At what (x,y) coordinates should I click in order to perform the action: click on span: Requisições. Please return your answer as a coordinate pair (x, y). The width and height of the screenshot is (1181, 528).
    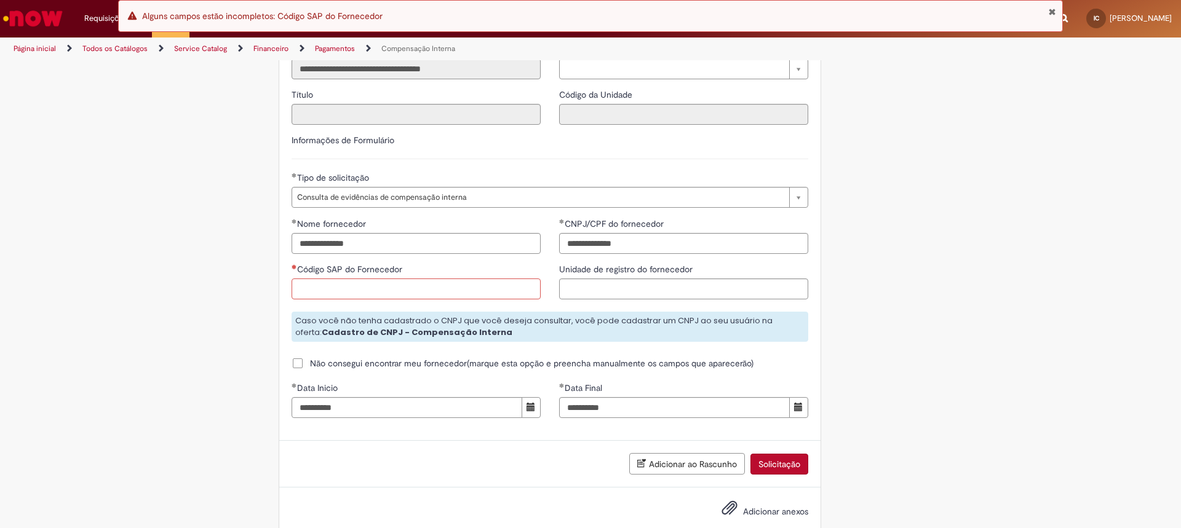
    Looking at the image, I should click on (106, 18).